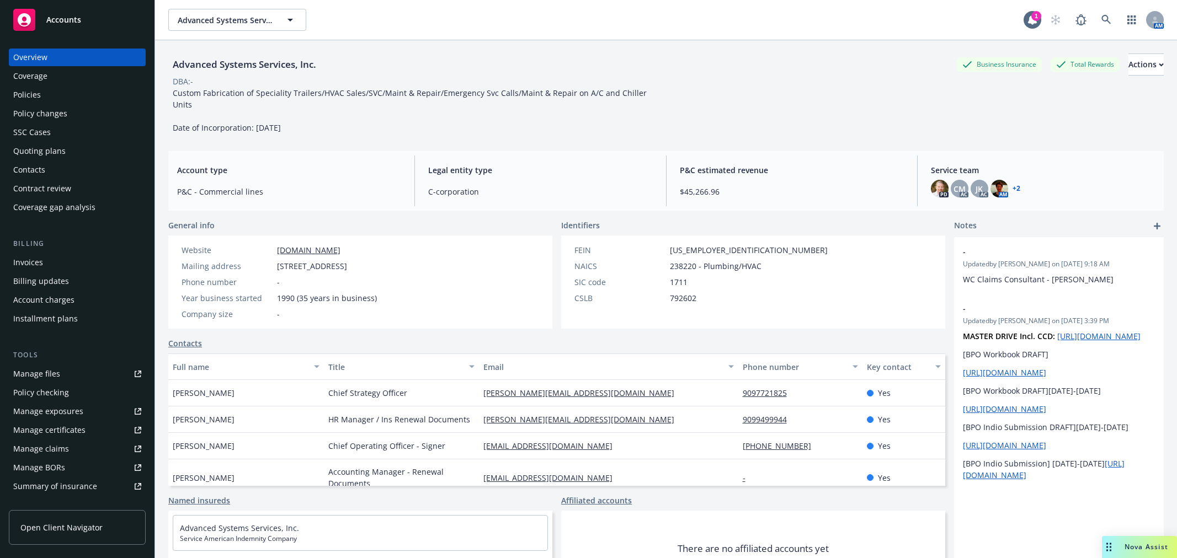  What do you see at coordinates (41, 393) in the screenshot?
I see `div: Policy checking` at bounding box center [41, 393].